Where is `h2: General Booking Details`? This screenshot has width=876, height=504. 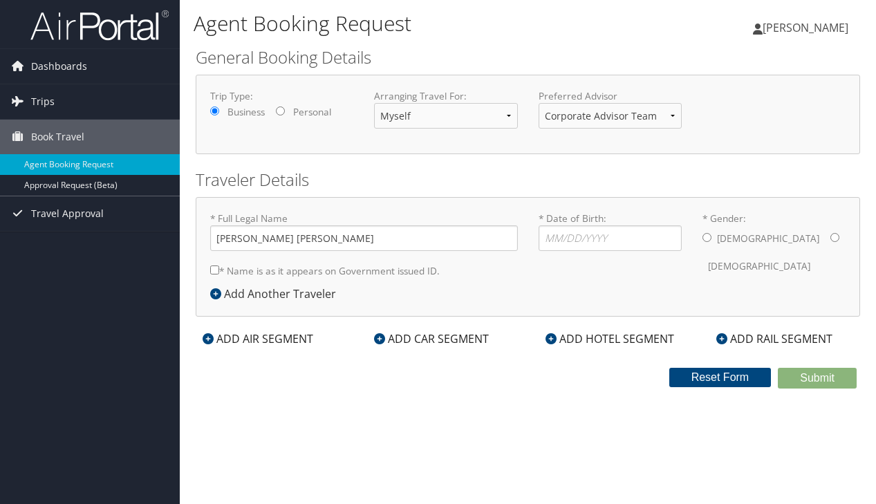
h2: General Booking Details is located at coordinates (528, 57).